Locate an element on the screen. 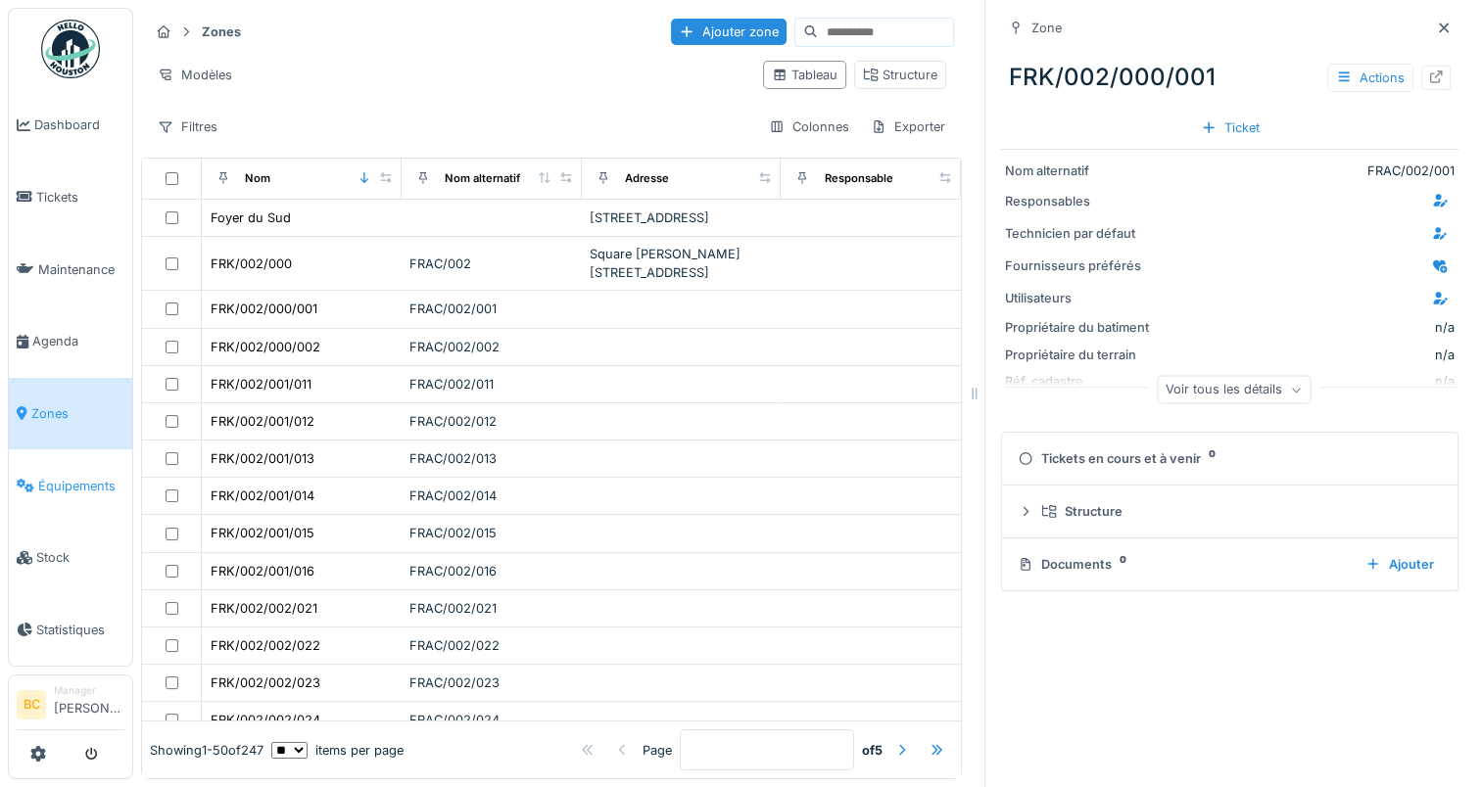 Image resolution: width=1482 pixels, height=787 pixels. div: Exporter is located at coordinates (908, 126).